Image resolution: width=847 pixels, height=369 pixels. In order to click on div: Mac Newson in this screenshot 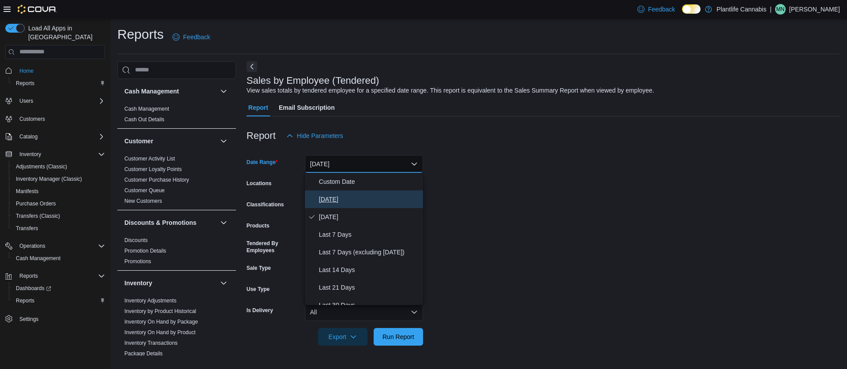, I will do `click(780, 9)`.